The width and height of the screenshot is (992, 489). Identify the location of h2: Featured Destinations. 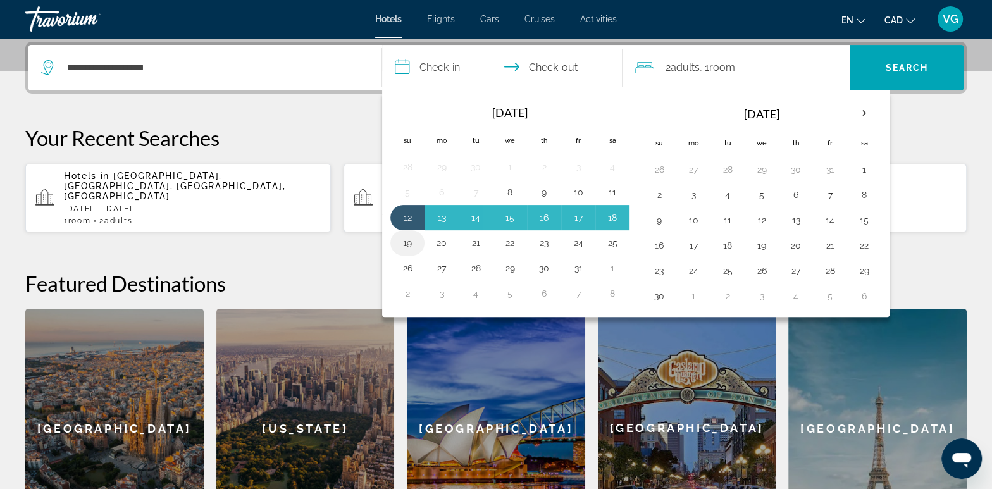
(496, 284).